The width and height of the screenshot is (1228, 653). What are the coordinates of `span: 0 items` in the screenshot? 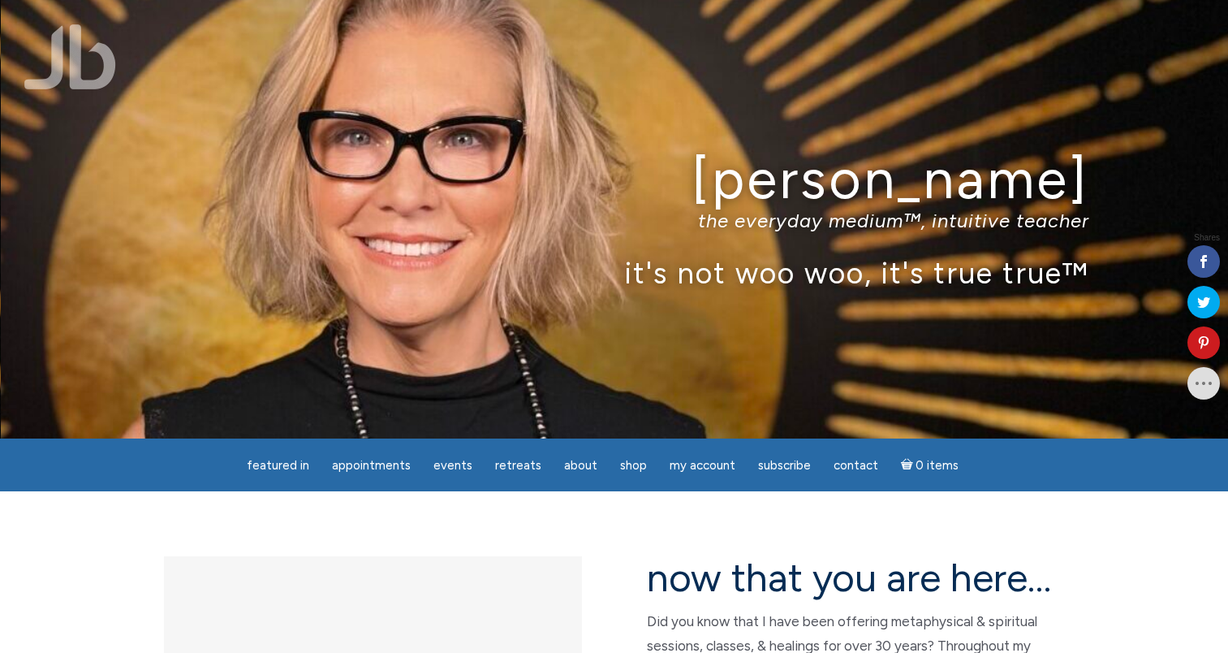 It's located at (937, 465).